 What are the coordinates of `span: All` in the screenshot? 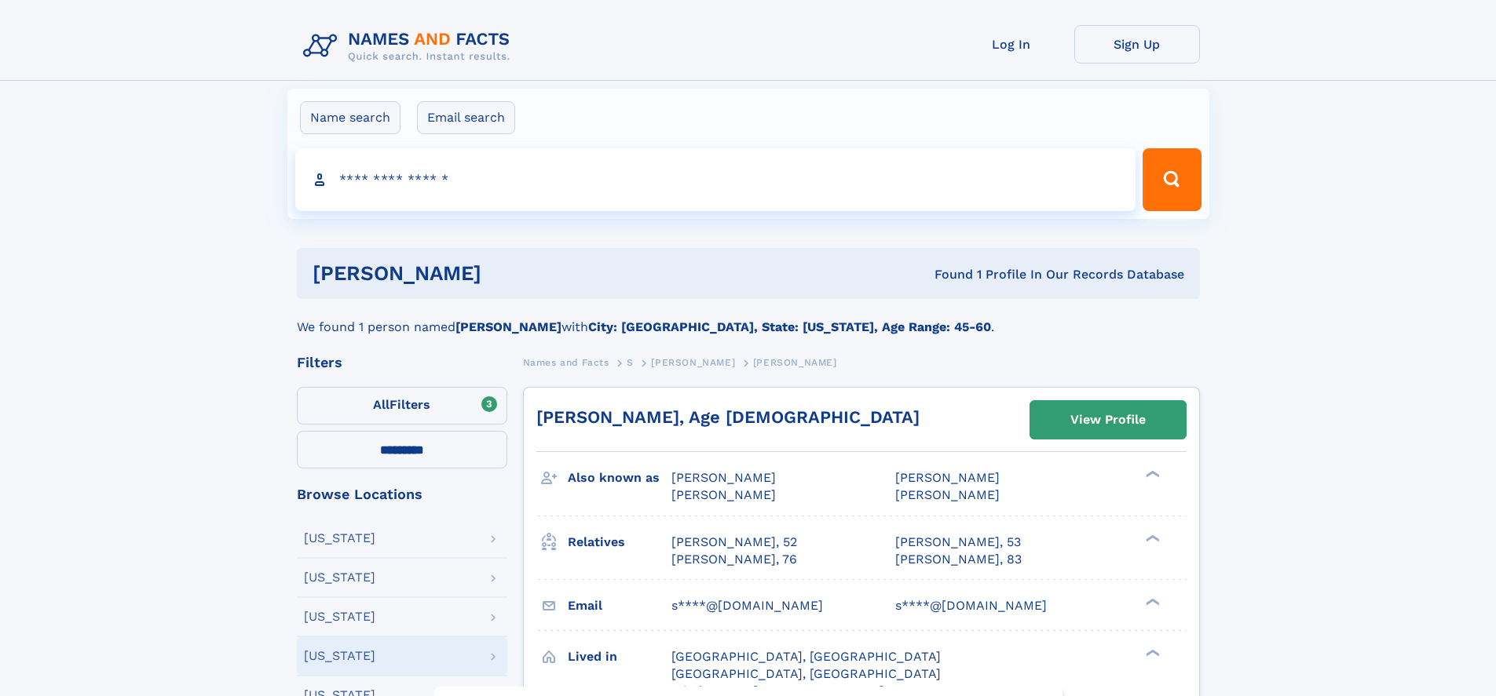 It's located at (381, 404).